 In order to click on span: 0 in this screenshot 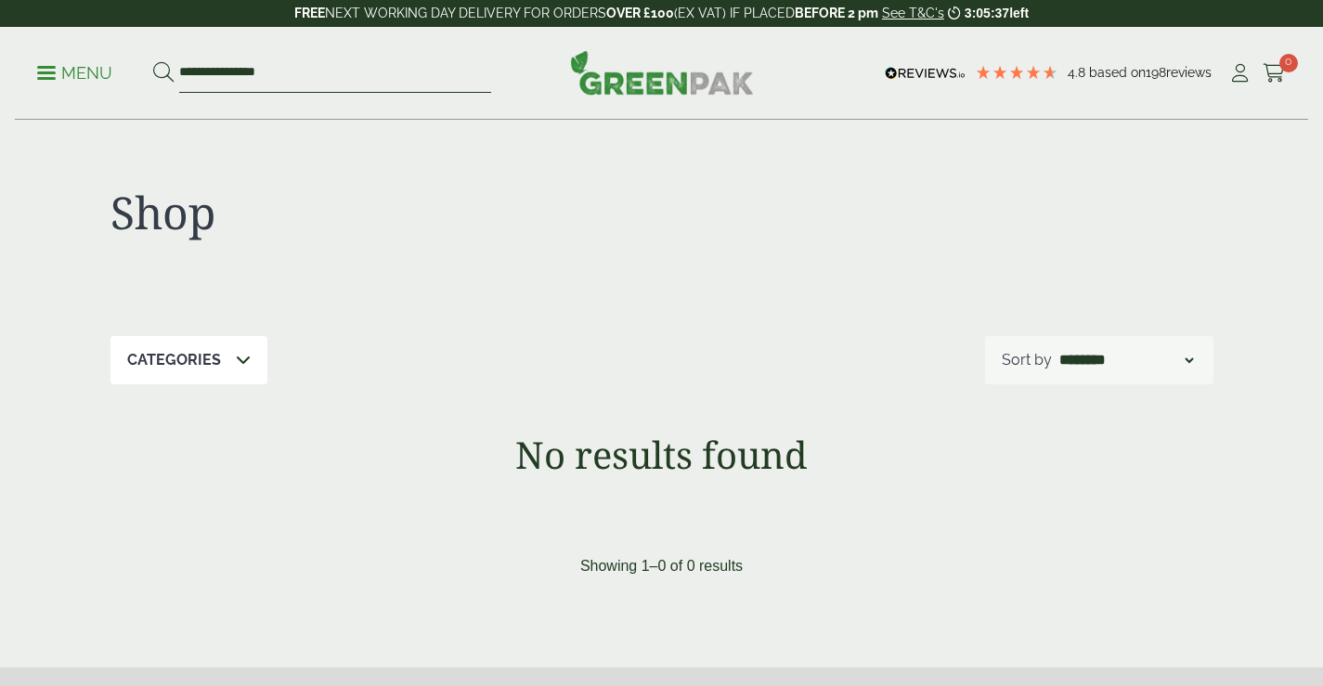, I will do `click(1289, 63)`.